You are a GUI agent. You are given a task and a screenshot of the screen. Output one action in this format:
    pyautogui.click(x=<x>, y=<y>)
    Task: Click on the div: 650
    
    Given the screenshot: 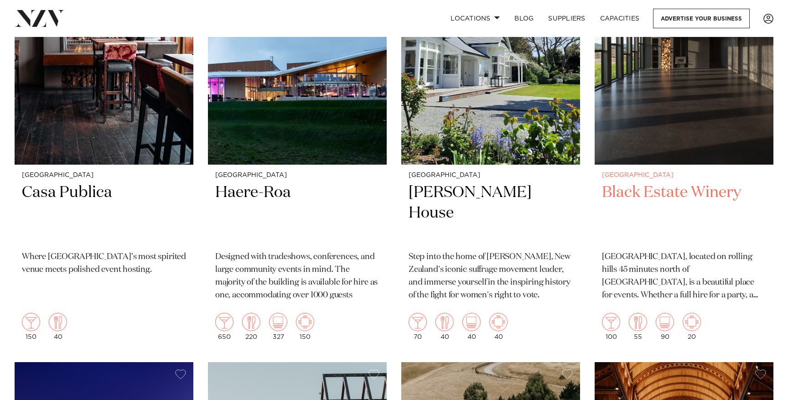 What is the action you would take?
    pyautogui.click(x=224, y=327)
    